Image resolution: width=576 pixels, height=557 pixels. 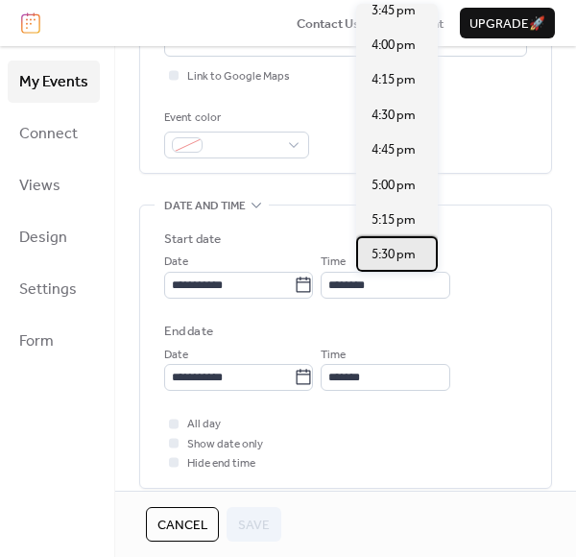 I want to click on span: 5:30 pm, so click(x=393, y=254).